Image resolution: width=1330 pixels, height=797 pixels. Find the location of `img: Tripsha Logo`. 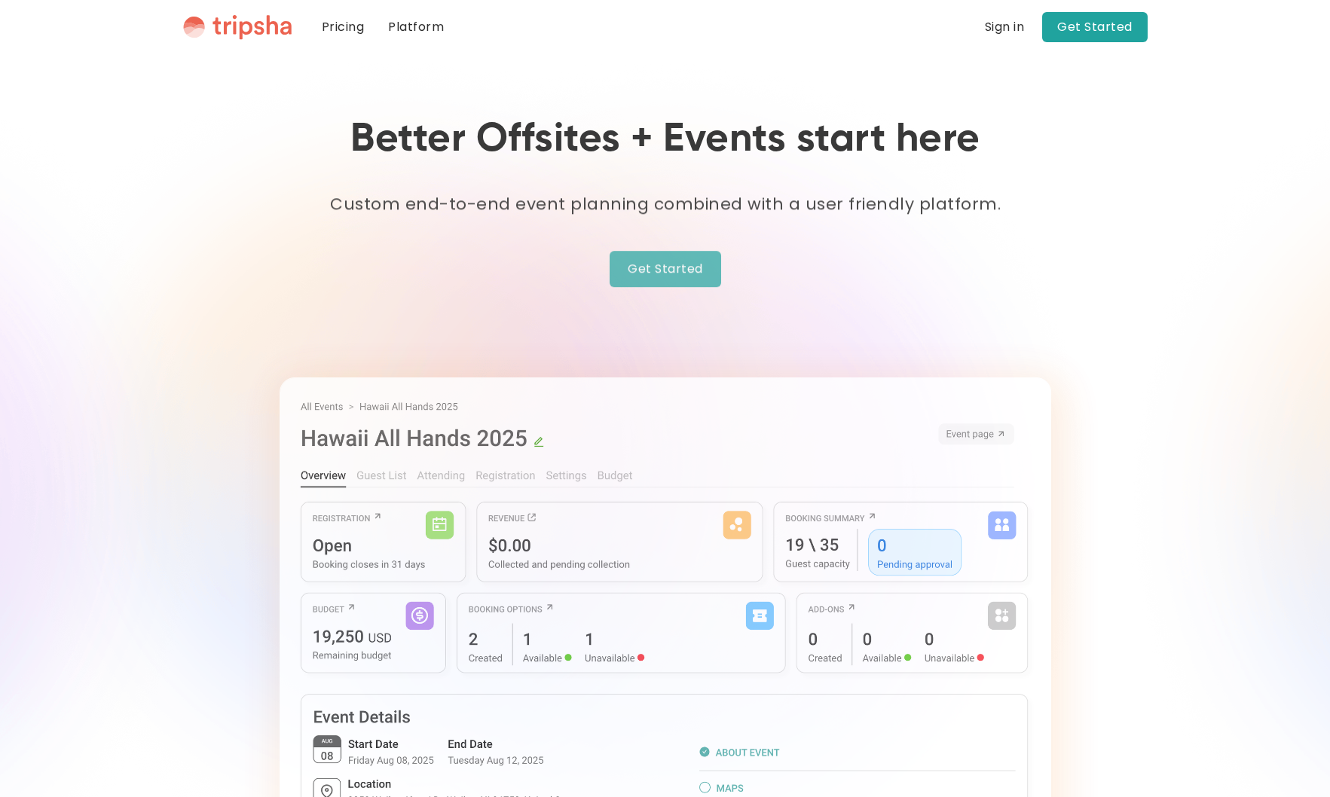

img: Tripsha Logo is located at coordinates (237, 27).